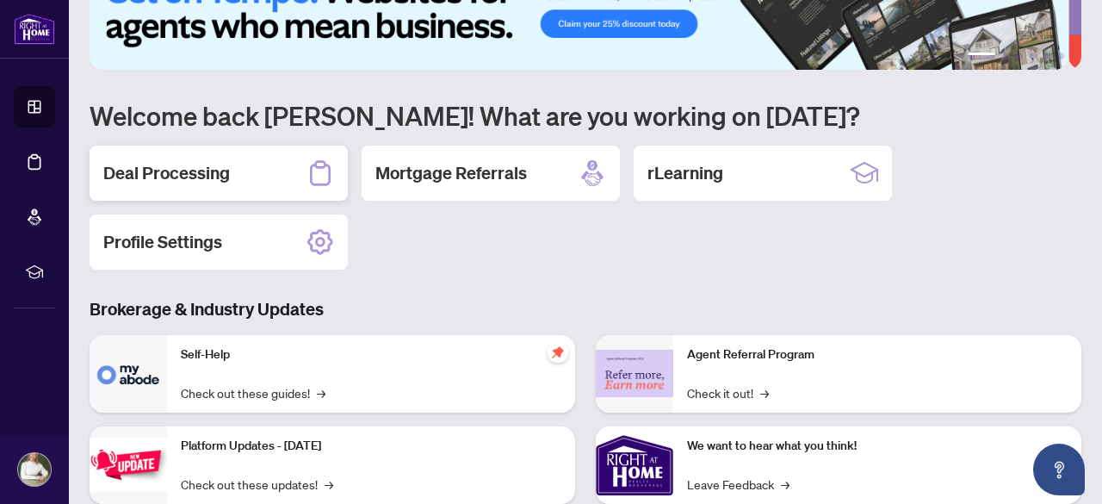 Image resolution: width=1102 pixels, height=504 pixels. Describe the element at coordinates (685, 173) in the screenshot. I see `h2: rLearning` at that location.